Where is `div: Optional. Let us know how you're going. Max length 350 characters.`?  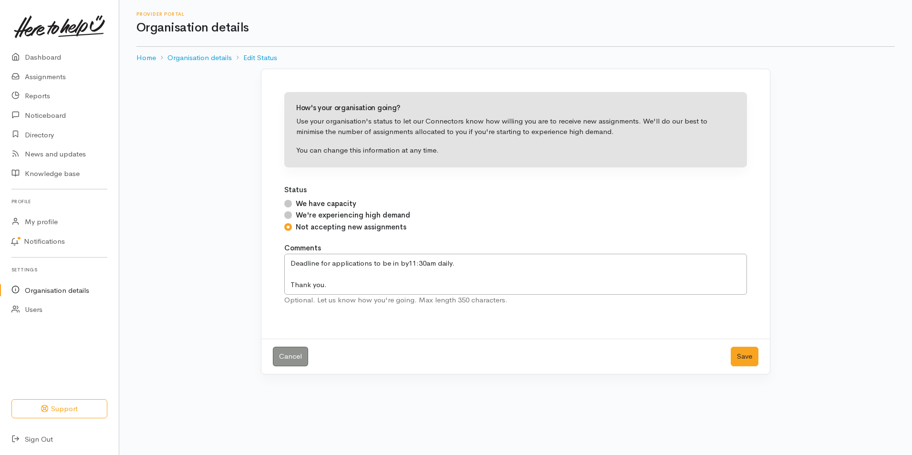 div: Optional. Let us know how you're going. Max length 350 characters. is located at coordinates (515, 300).